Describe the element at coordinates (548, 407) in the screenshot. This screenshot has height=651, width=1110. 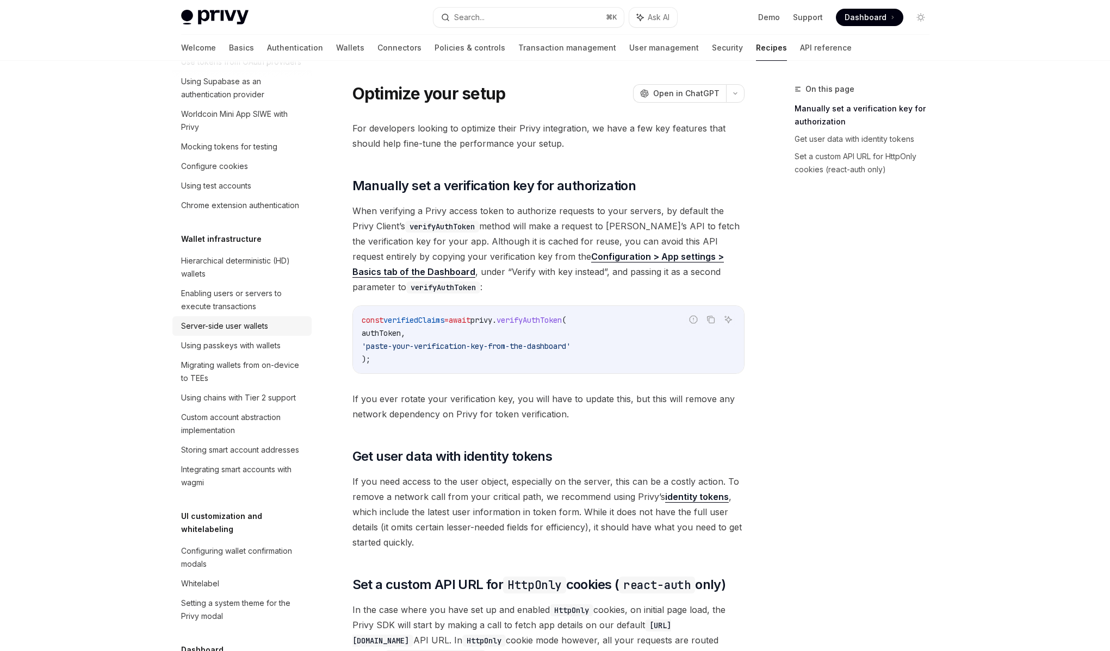
I see `span: If you ever rotate your verification key, you will have to update this, but this will remove any ...` at that location.